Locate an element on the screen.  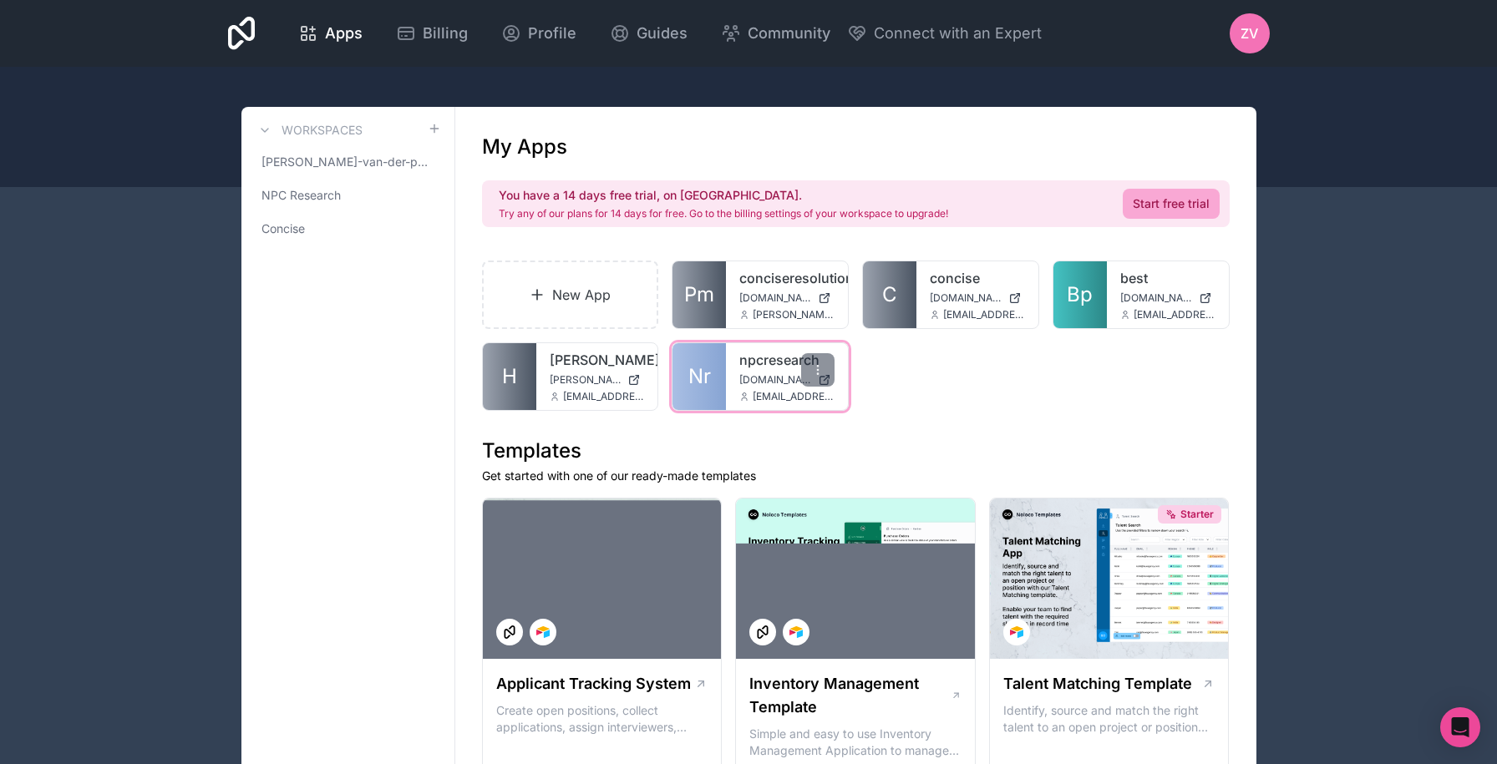
p: Simple and easy to use Inventory Management Application to manage your stock, orders and Manufact... is located at coordinates (855, 743).